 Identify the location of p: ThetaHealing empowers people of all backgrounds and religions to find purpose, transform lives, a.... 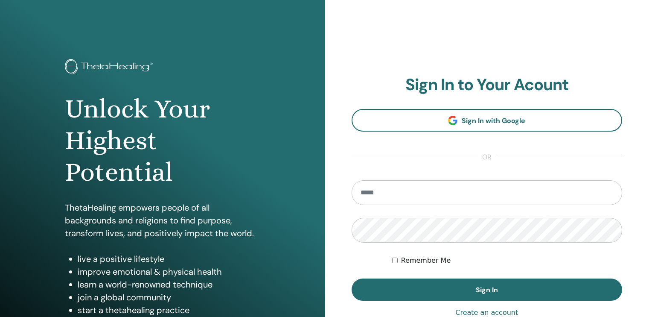
(162, 220).